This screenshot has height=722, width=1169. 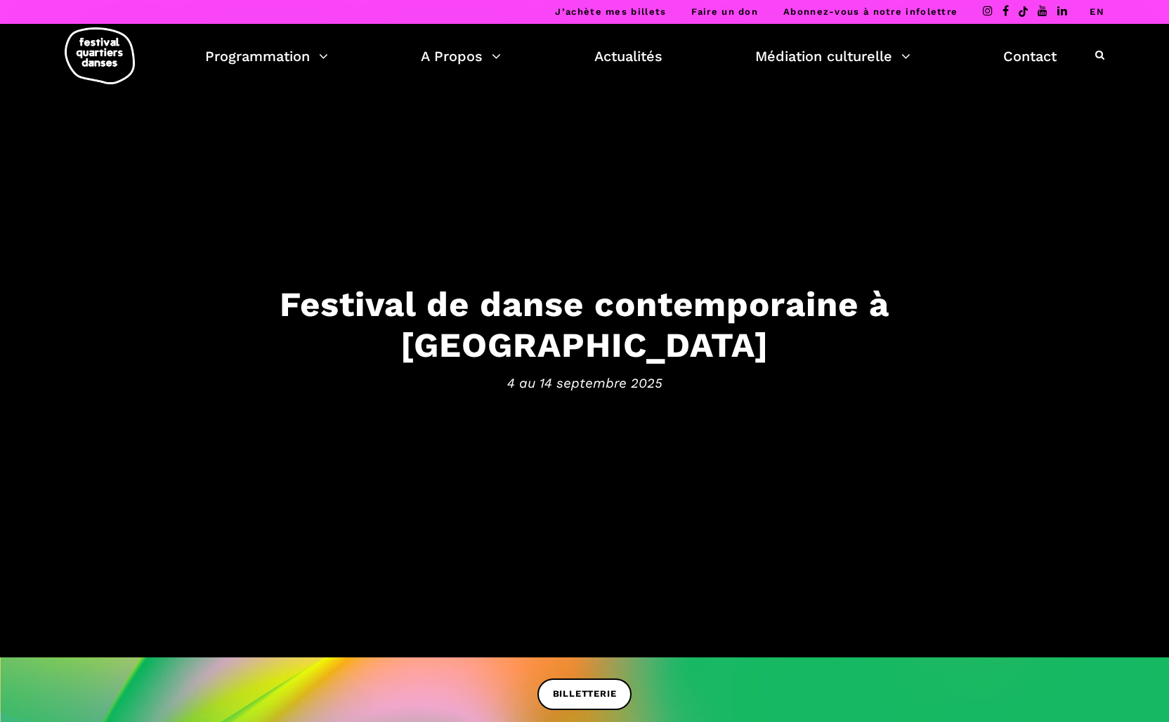 I want to click on span: 4 au 14 septembre 2025, so click(x=584, y=383).